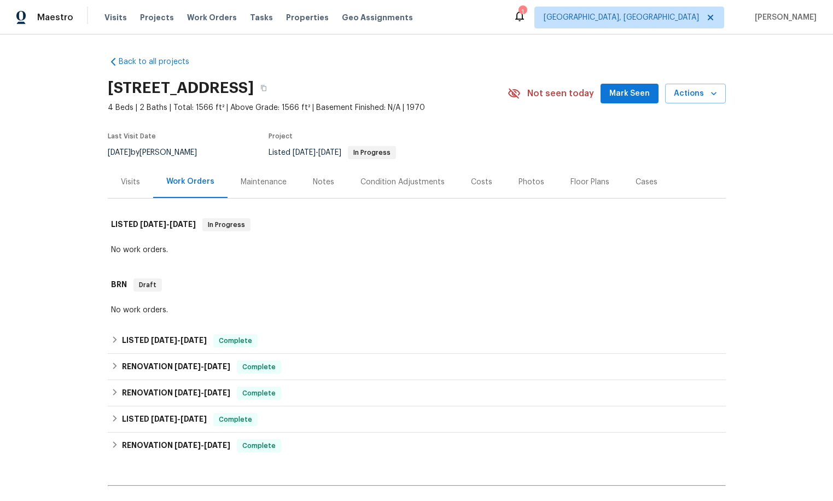  What do you see at coordinates (332, 153) in the screenshot?
I see `span: Listed` at bounding box center [332, 153].